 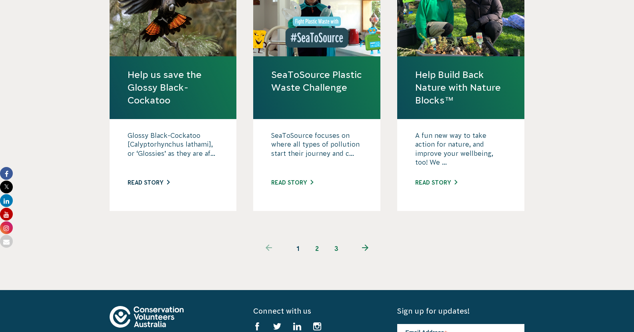 I want to click on a: Help Build Back Nature with Nature Blocks™, so click(x=461, y=88).